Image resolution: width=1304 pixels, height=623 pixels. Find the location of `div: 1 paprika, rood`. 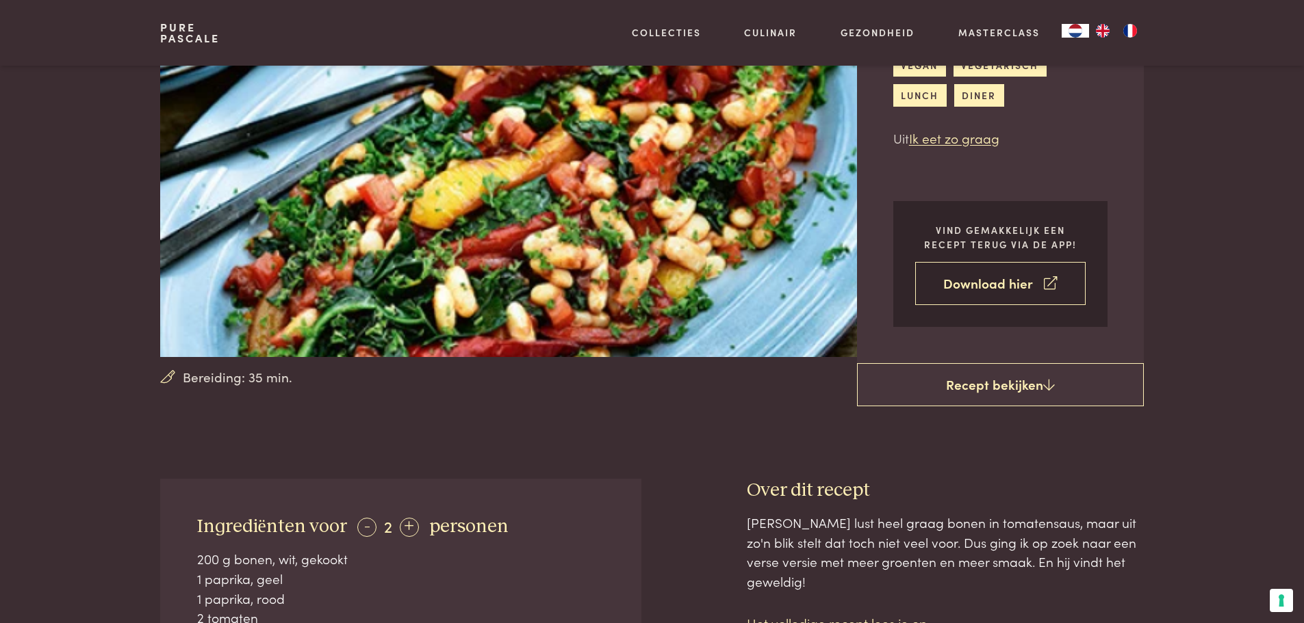

div: 1 paprika, rood is located at coordinates (401, 599).